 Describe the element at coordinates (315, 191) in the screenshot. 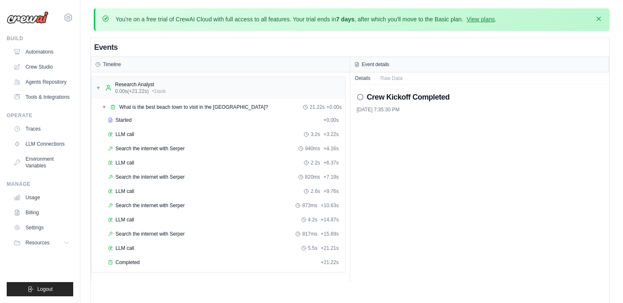

I see `span: 2.6s` at that location.